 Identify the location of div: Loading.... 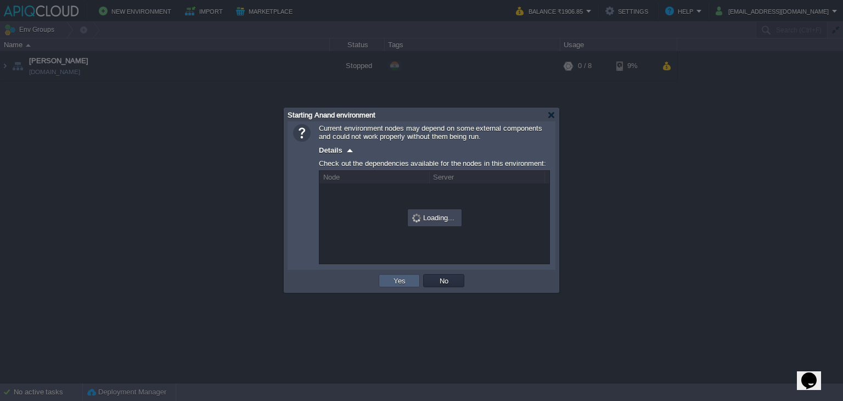
(435, 217).